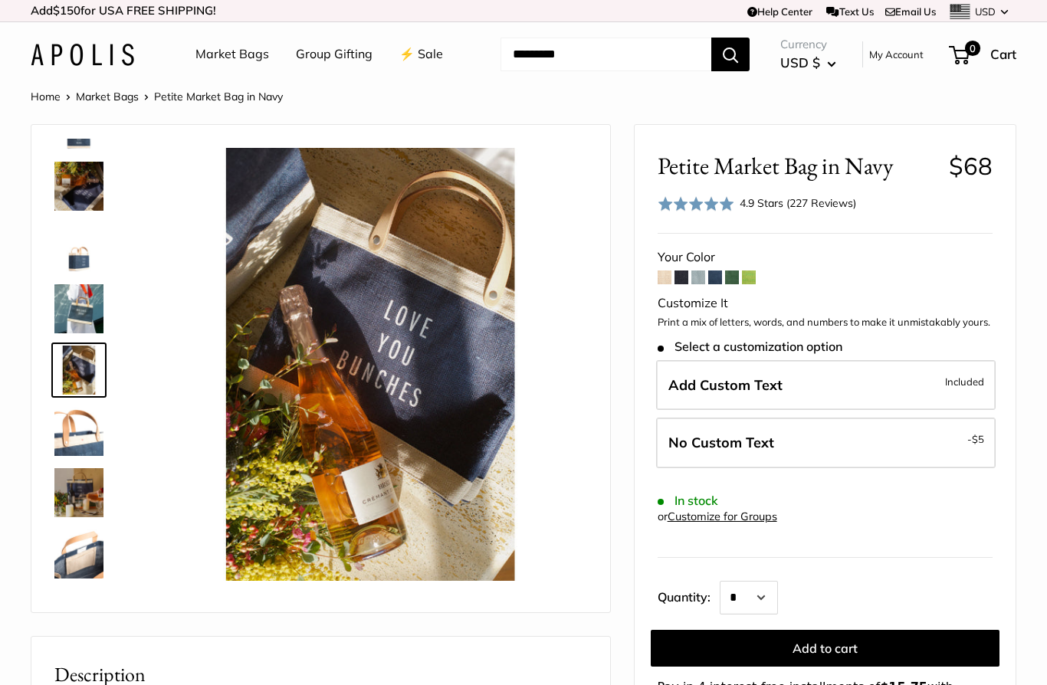  I want to click on span: USD, so click(985, 11).